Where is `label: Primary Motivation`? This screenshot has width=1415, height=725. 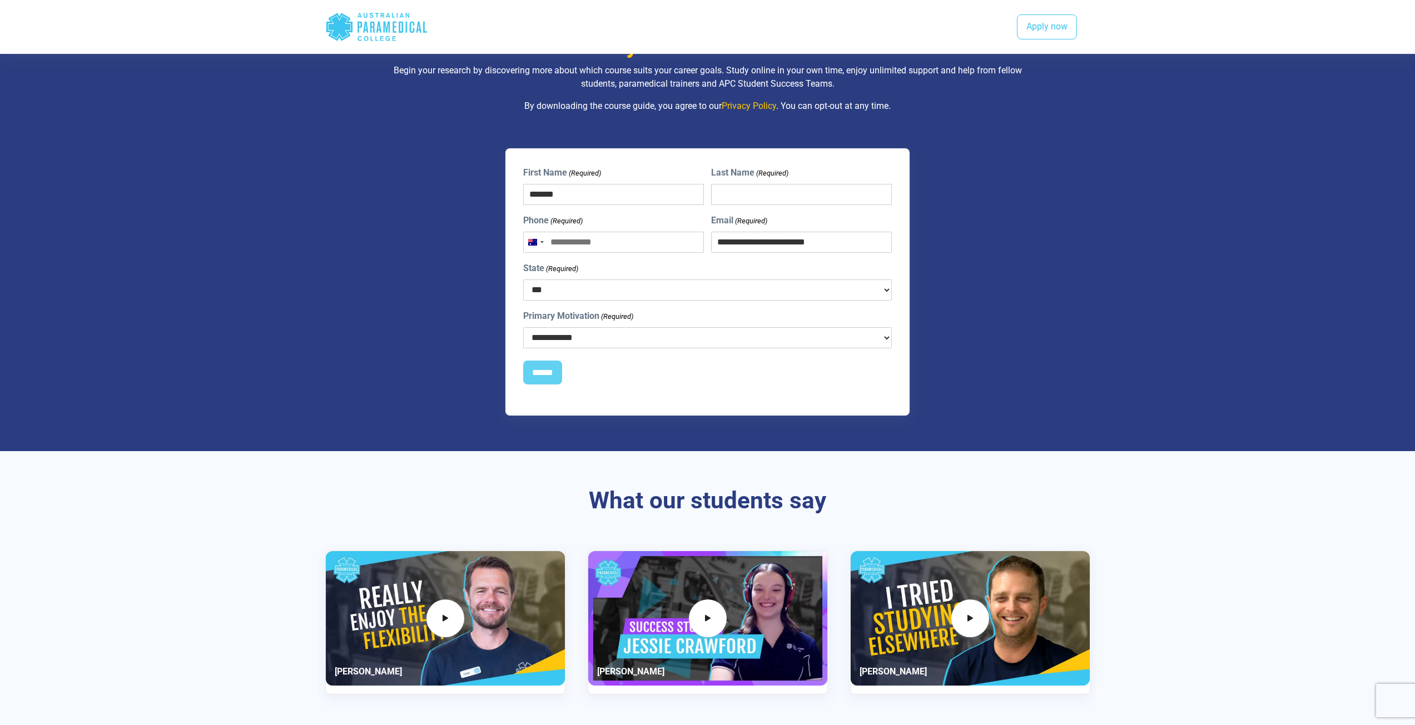
label: Primary Motivation is located at coordinates (578, 316).